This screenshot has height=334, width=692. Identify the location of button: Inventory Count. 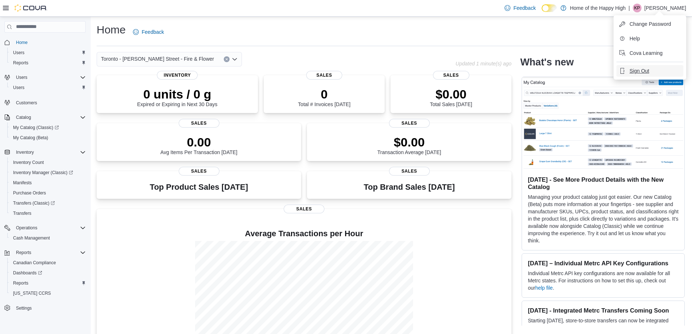
(48, 162).